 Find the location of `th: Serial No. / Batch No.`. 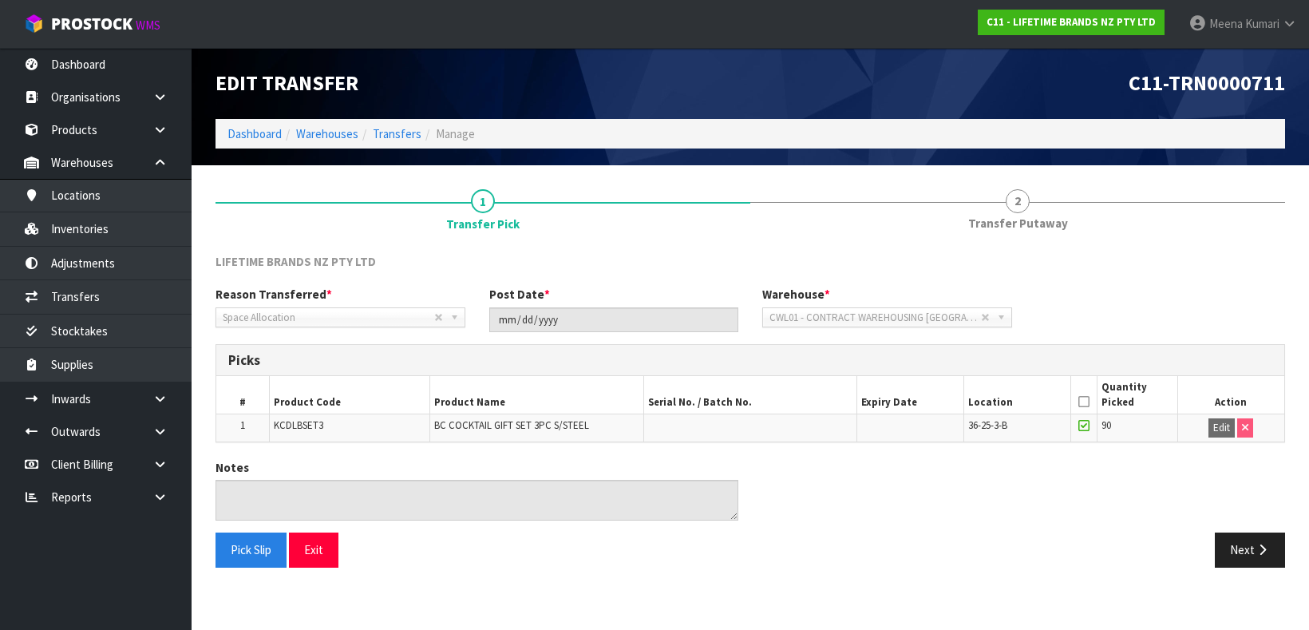

th: Serial No. / Batch No. is located at coordinates (750, 394).